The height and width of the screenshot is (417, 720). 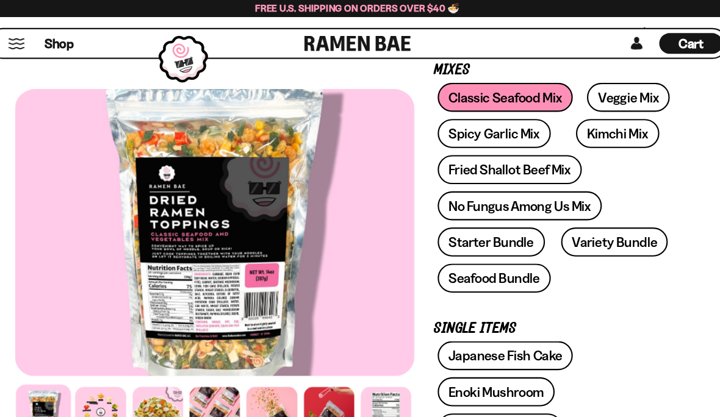 I want to click on span: Shop, so click(x=78, y=41).